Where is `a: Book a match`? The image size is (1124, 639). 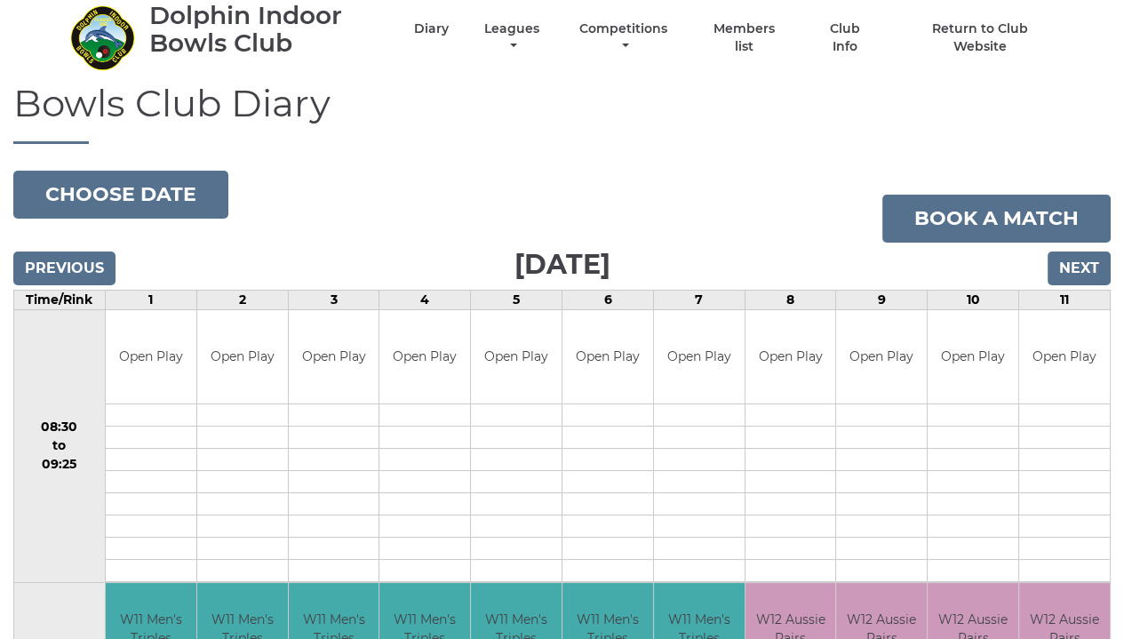 a: Book a match is located at coordinates (996, 219).